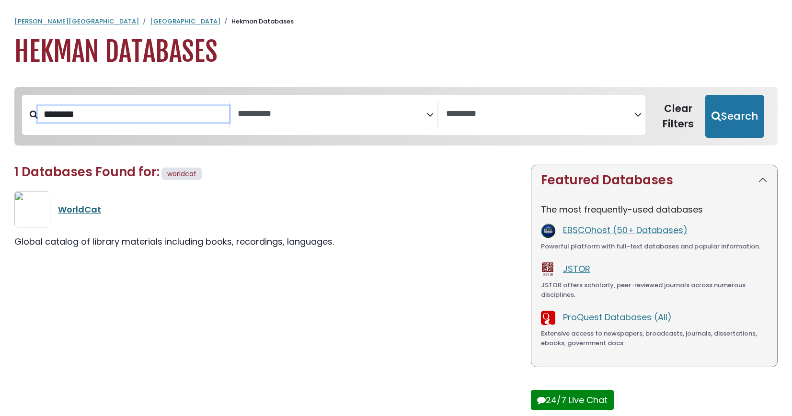  I want to click on button: Featured Databases, so click(654, 180).